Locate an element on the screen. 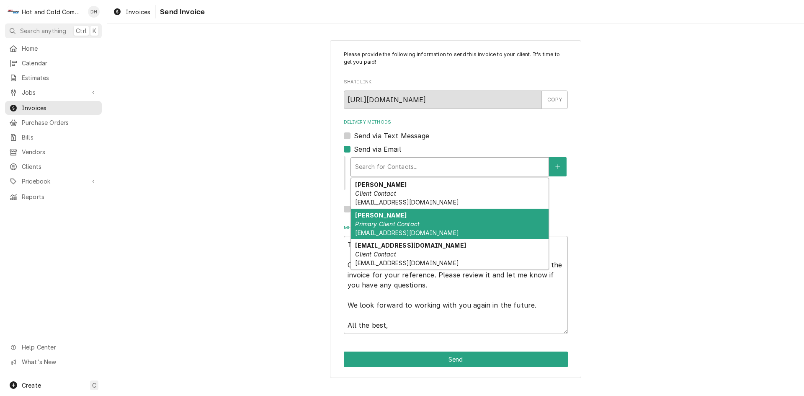 The width and height of the screenshot is (804, 396). div: Invoice Send is located at coordinates (456, 209).